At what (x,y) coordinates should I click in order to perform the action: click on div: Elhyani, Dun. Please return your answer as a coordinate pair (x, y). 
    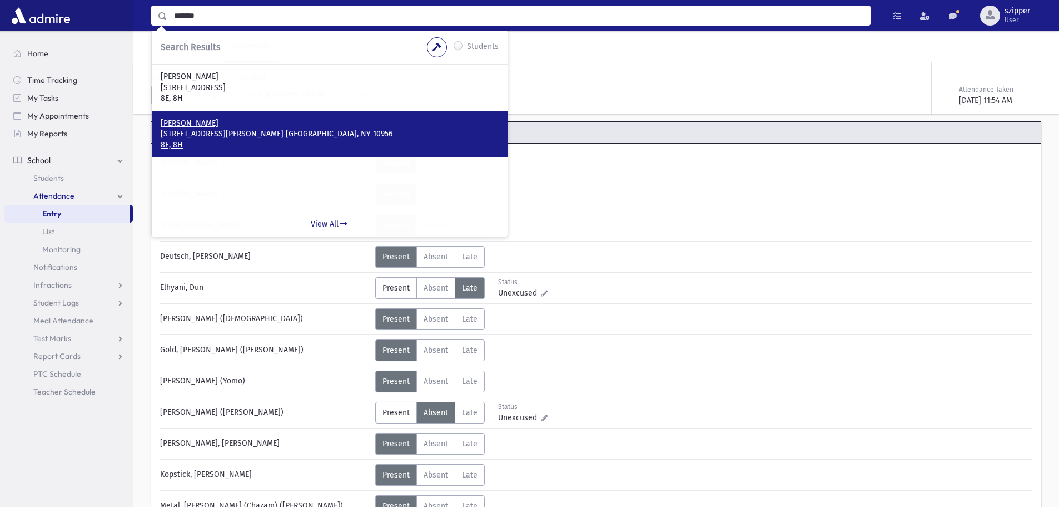
    Looking at the image, I should click on (265, 288).